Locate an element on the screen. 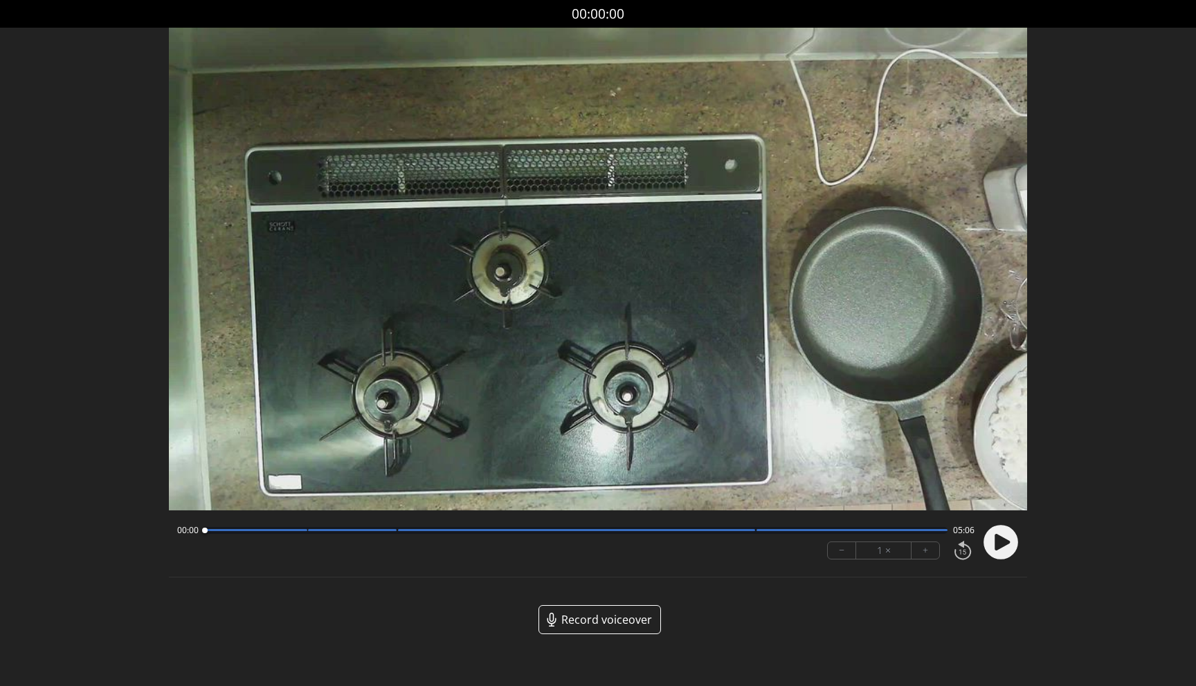  span: Record voiceover is located at coordinates (606, 620).